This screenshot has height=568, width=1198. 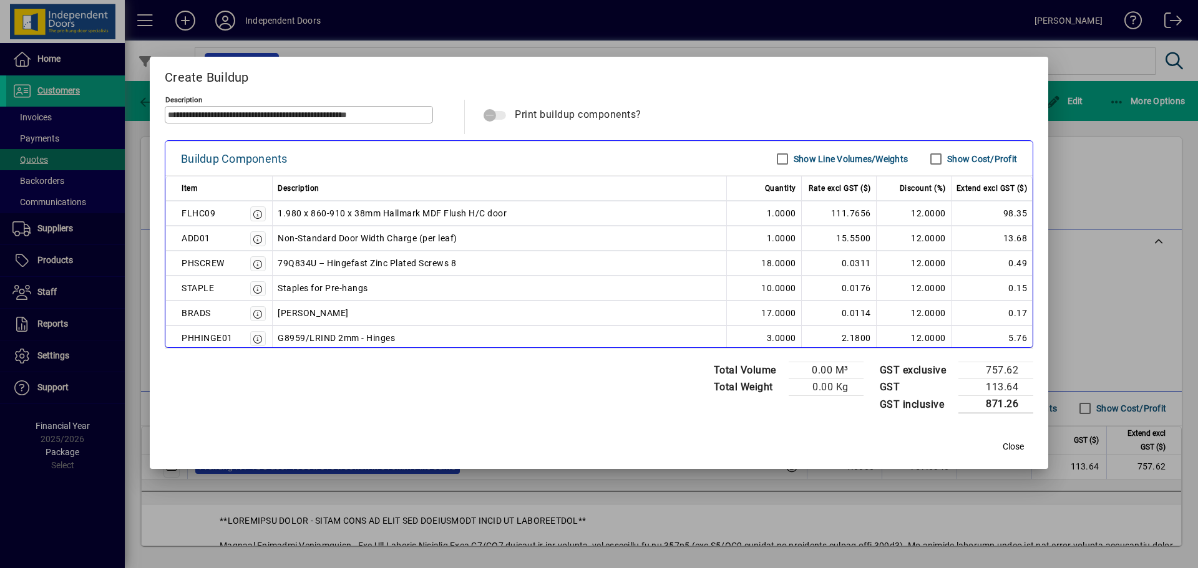 I want to click on div: STAPLE, so click(x=198, y=288).